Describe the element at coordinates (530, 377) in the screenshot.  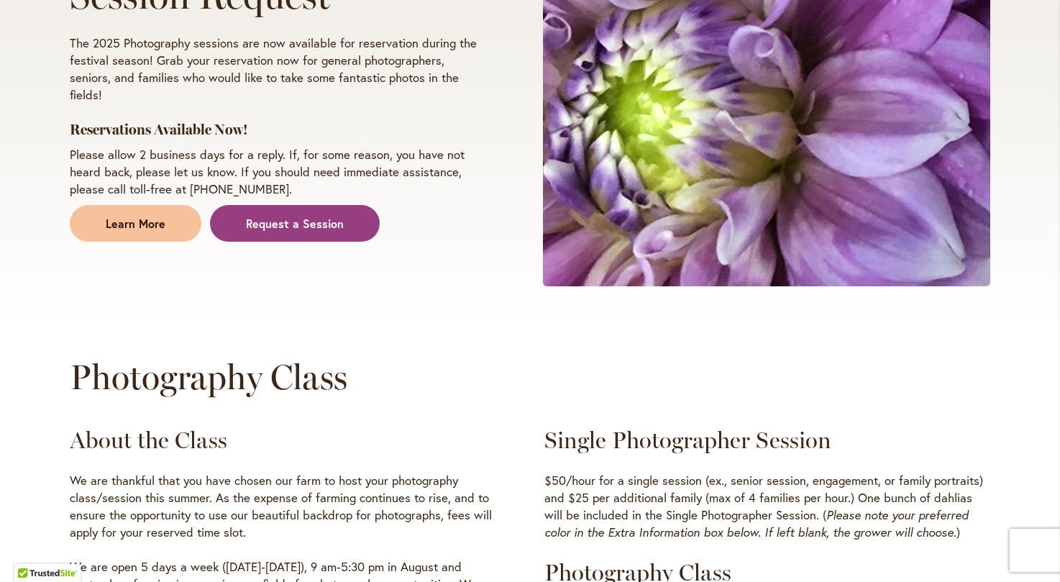
I see `h2: Photography Class` at that location.